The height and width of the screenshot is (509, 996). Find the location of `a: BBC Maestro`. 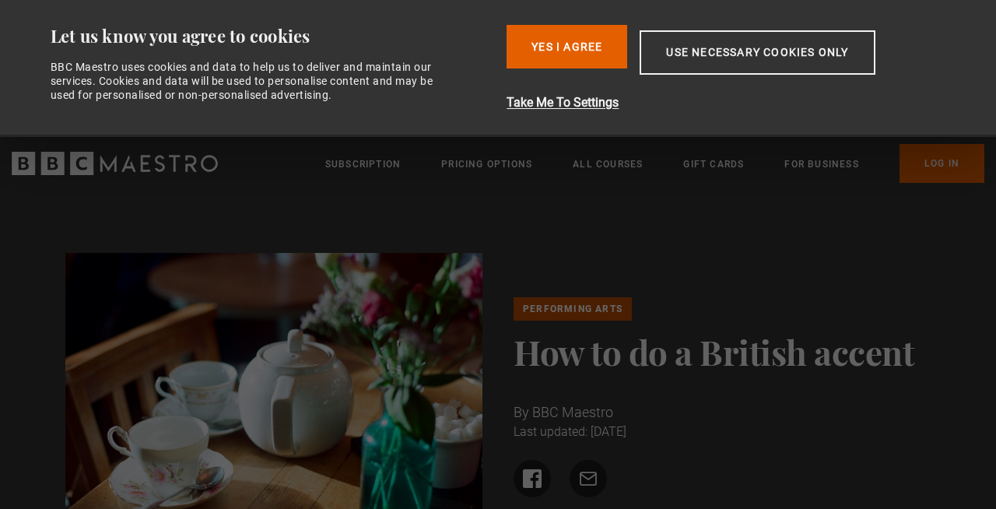

a: BBC Maestro is located at coordinates (114, 163).